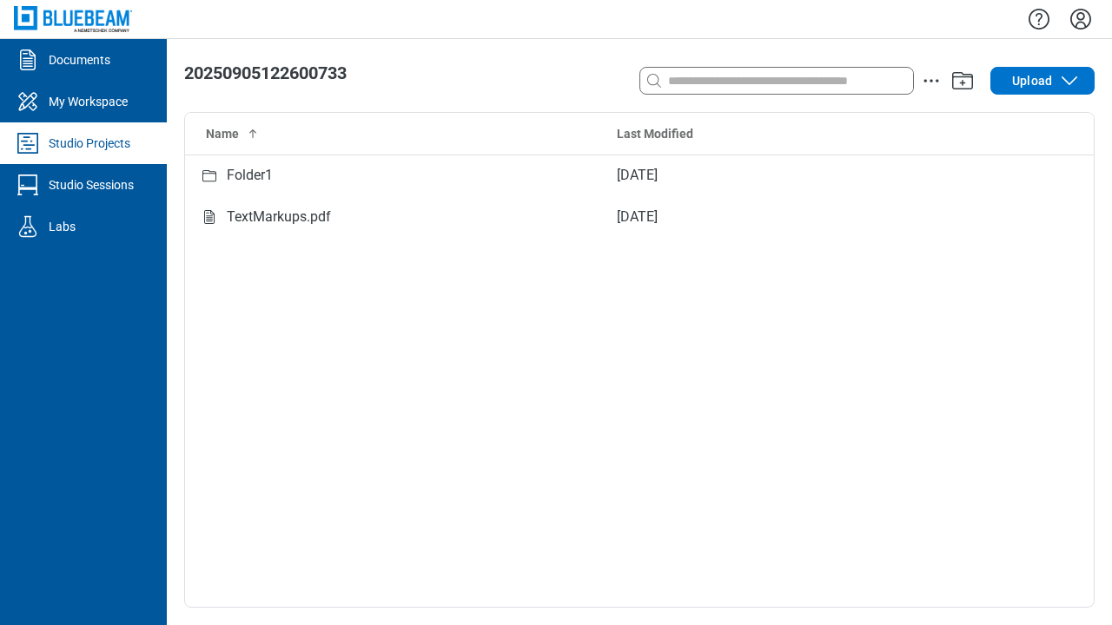  Describe the element at coordinates (73, 18) in the screenshot. I see `img: Bluebeam, Inc.` at that location.